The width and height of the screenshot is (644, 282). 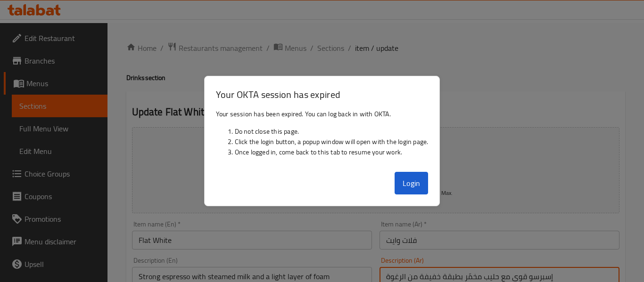 I want to click on li: Once logged in, come back to this tab to resume your work., so click(x=331, y=152).